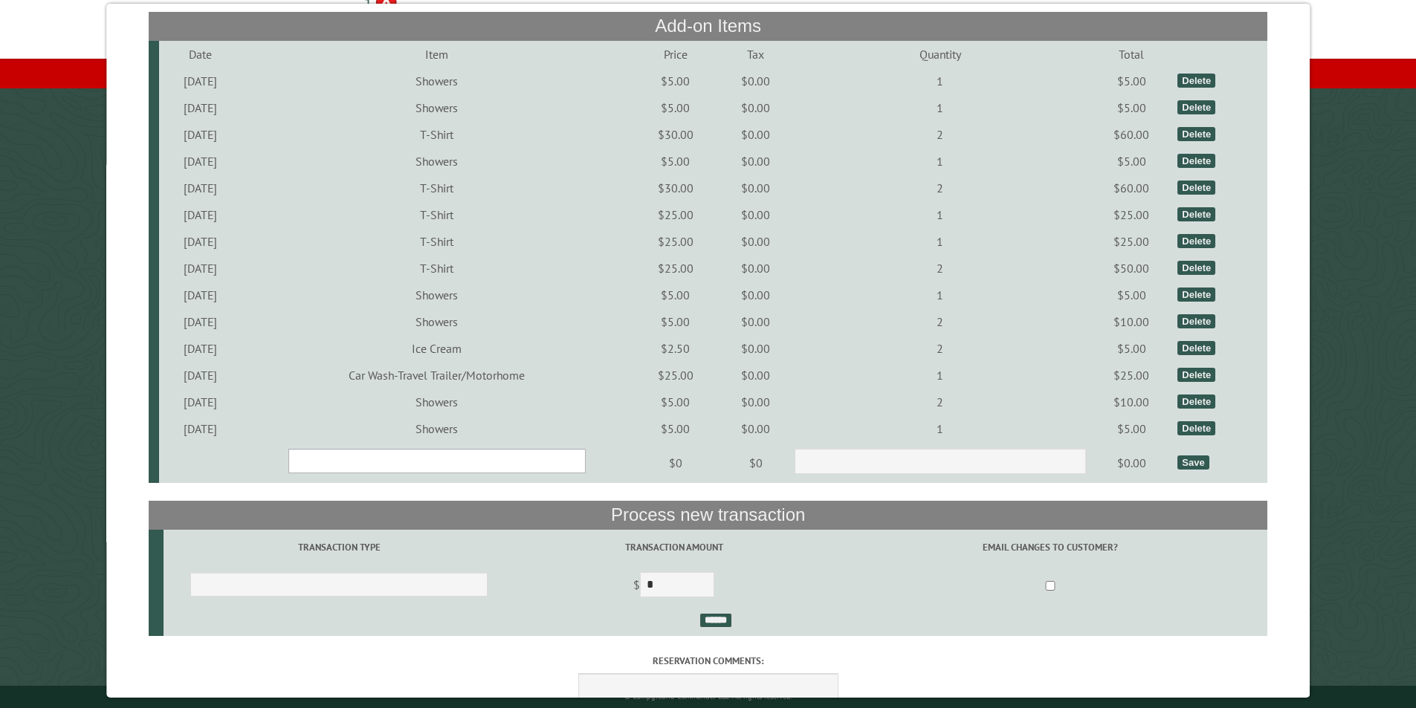 The image size is (1416, 708). What do you see at coordinates (436, 375) in the screenshot?
I see `td: Car Wash-Travel Trailer/Motorhome` at bounding box center [436, 375].